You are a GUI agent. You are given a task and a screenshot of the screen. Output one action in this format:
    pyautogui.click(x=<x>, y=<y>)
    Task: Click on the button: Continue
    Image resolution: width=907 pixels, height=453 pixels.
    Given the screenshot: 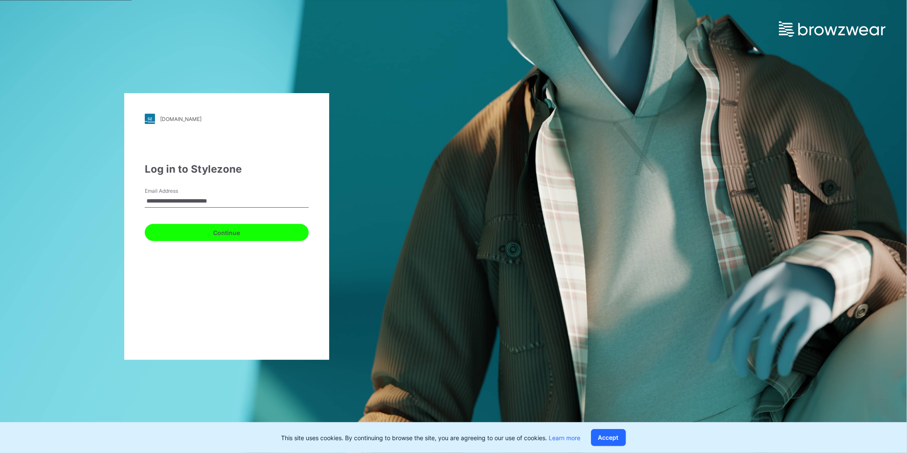 What is the action you would take?
    pyautogui.click(x=227, y=232)
    